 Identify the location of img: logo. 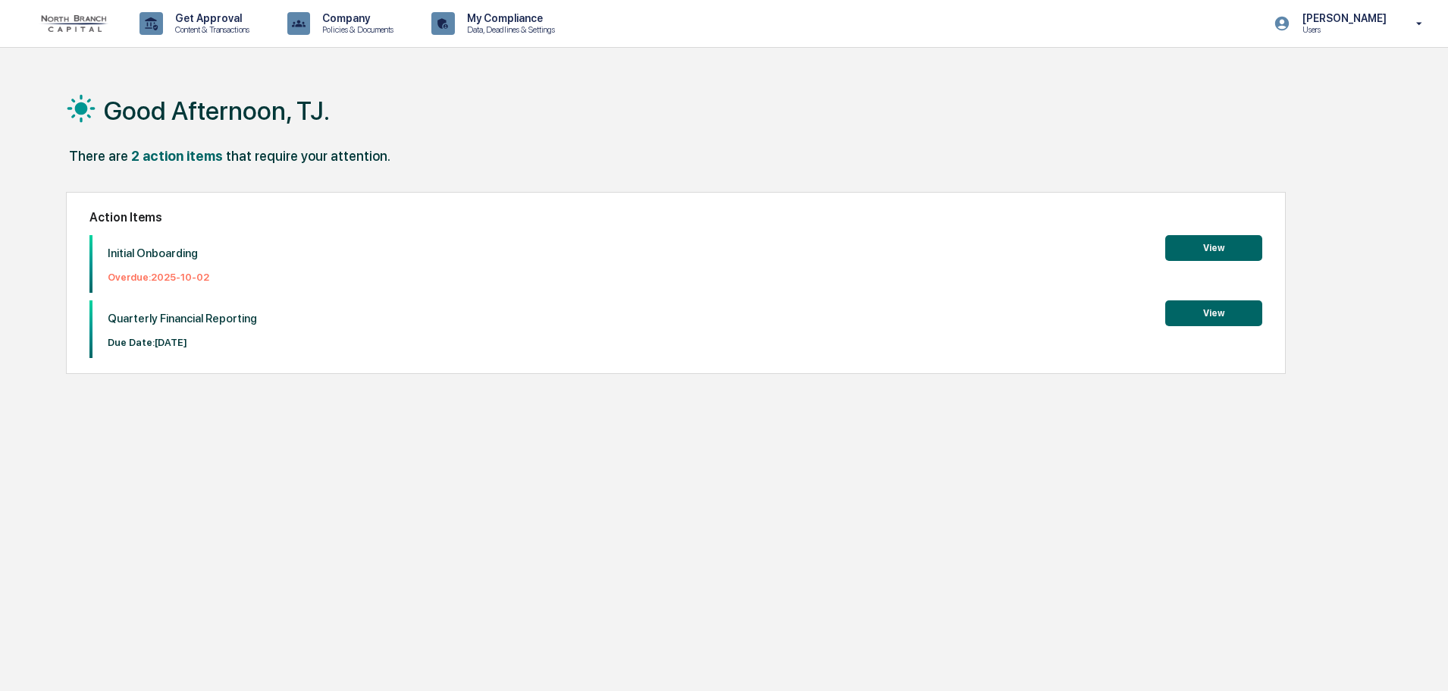
(73, 24).